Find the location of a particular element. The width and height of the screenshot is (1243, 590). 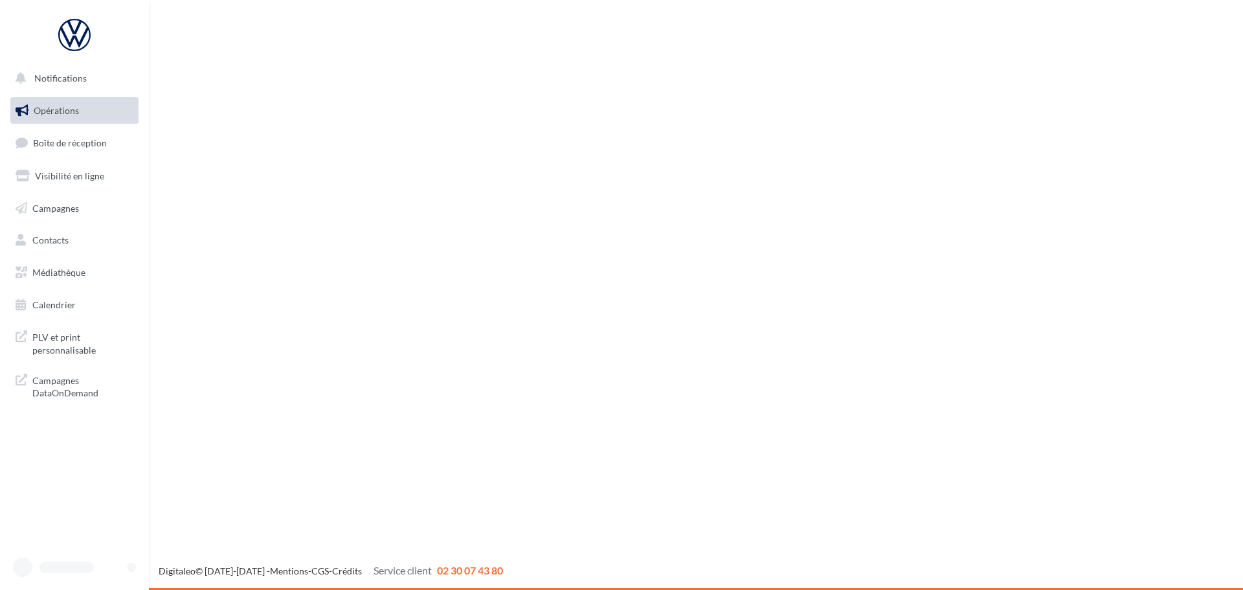

span: Opérations is located at coordinates (56, 110).